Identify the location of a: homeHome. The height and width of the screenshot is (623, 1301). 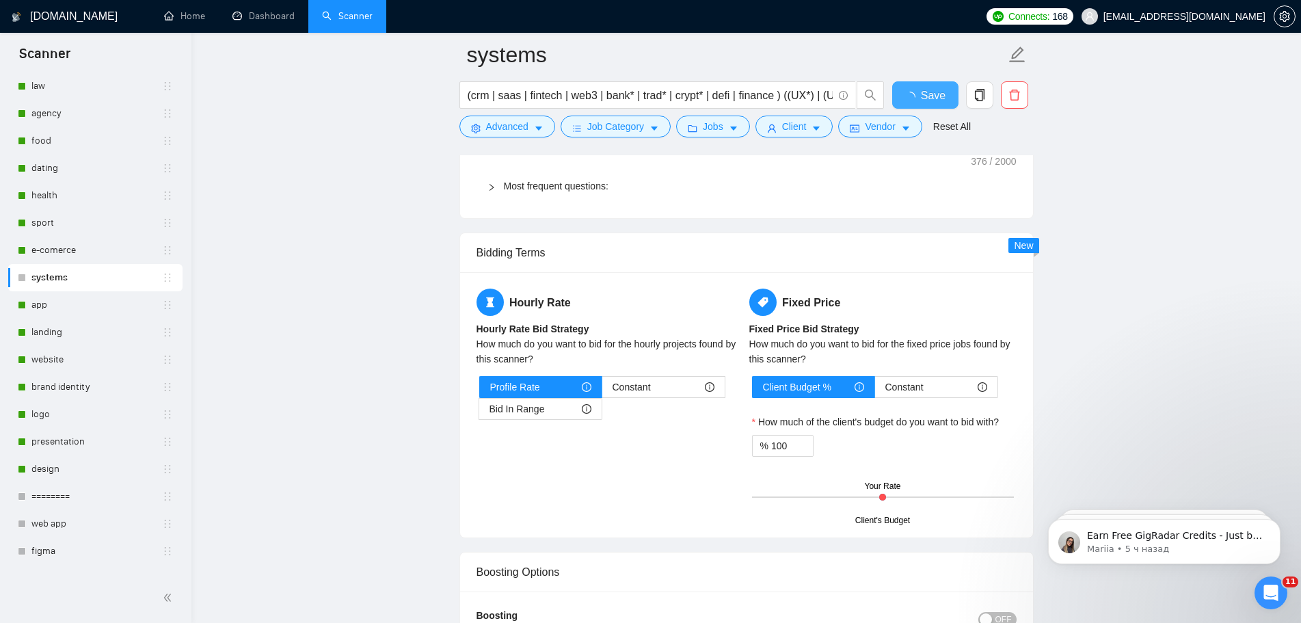
(185, 16).